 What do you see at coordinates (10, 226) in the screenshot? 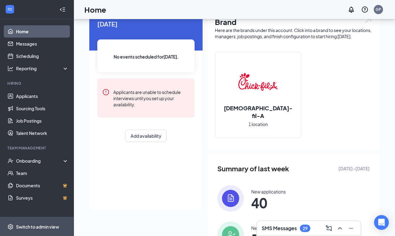
I see `svg: Settings` at bounding box center [10, 226].